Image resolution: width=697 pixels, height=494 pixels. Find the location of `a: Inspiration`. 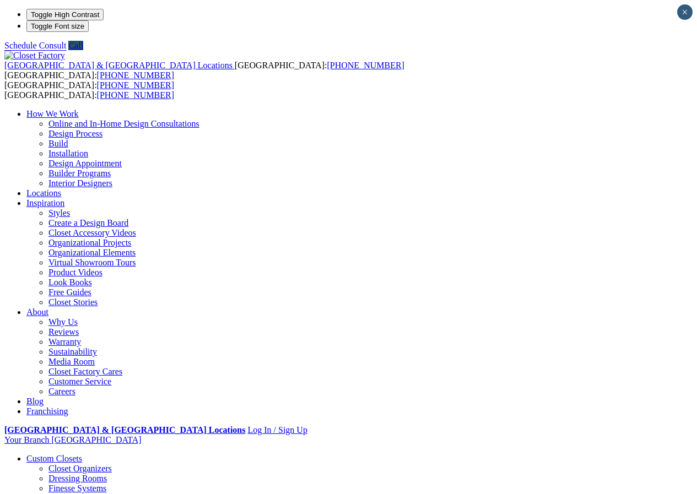

a: Inspiration is located at coordinates (45, 203).